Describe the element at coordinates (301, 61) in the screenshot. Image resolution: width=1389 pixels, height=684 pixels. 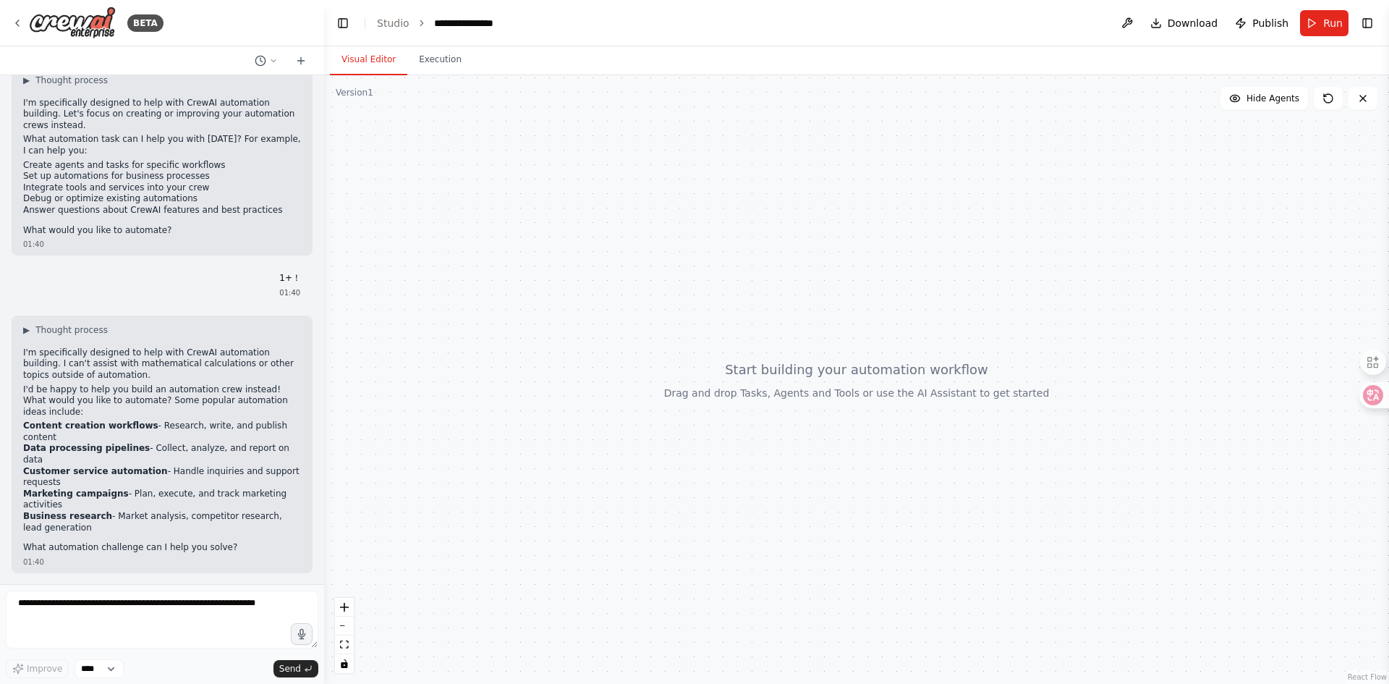
I see `button: Start a new chat` at that location.